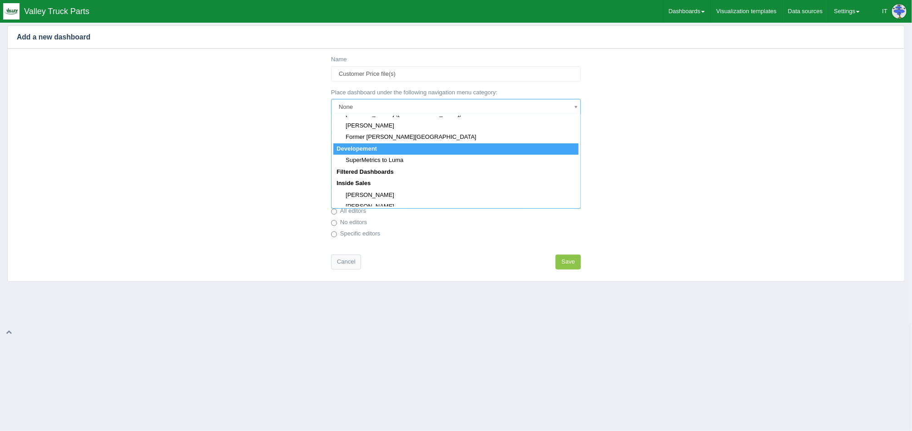 The image size is (912, 431). What do you see at coordinates (374, 160) in the screenshot?
I see `span: SuperMetrics to Luma` at bounding box center [374, 160].